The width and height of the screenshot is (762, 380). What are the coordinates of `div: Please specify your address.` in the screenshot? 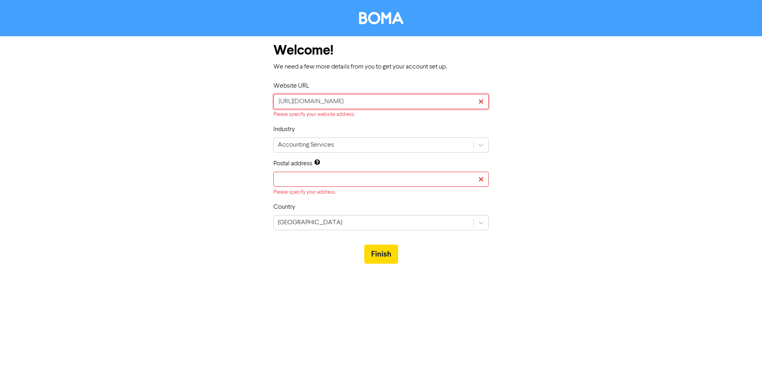 It's located at (381, 192).